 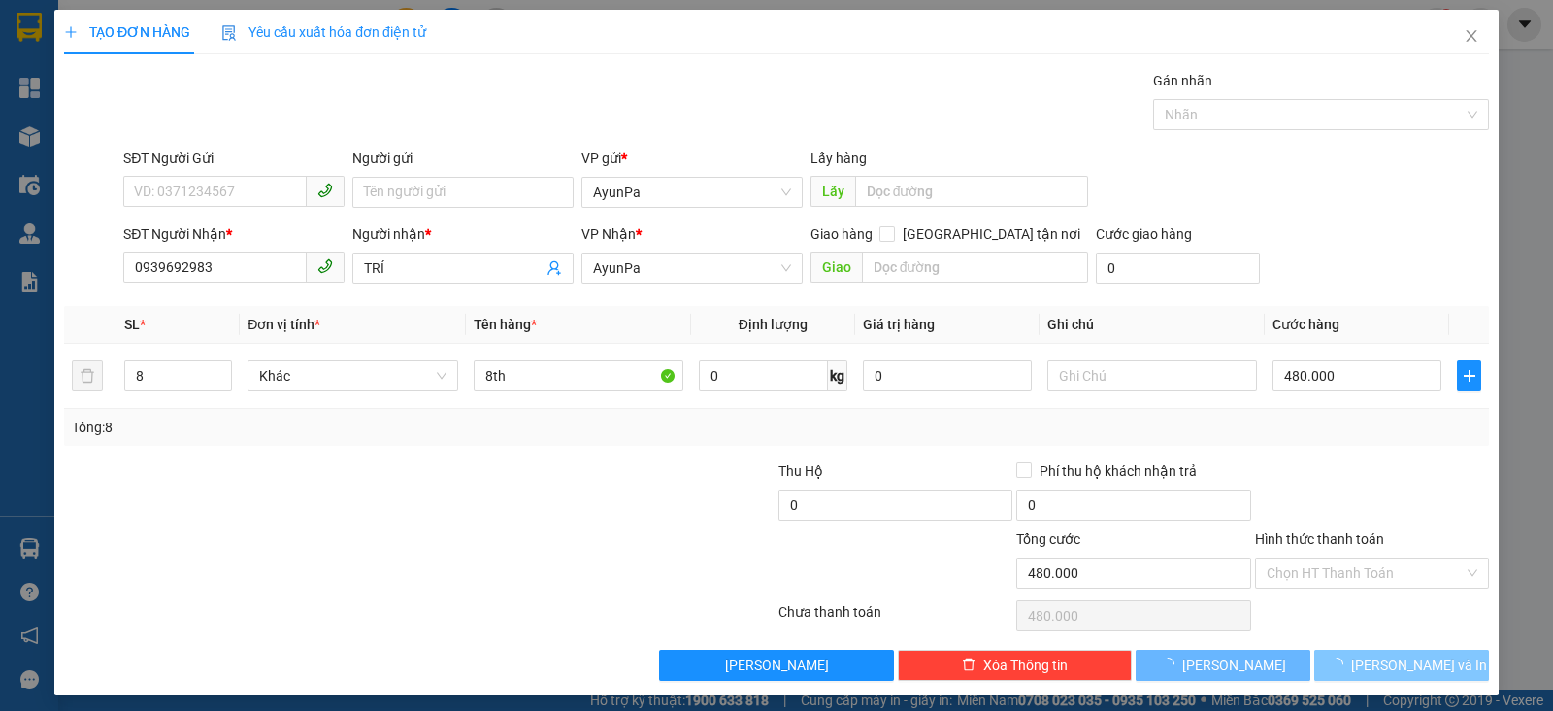 I want to click on span: Giao hàng, so click(x=842, y=234).